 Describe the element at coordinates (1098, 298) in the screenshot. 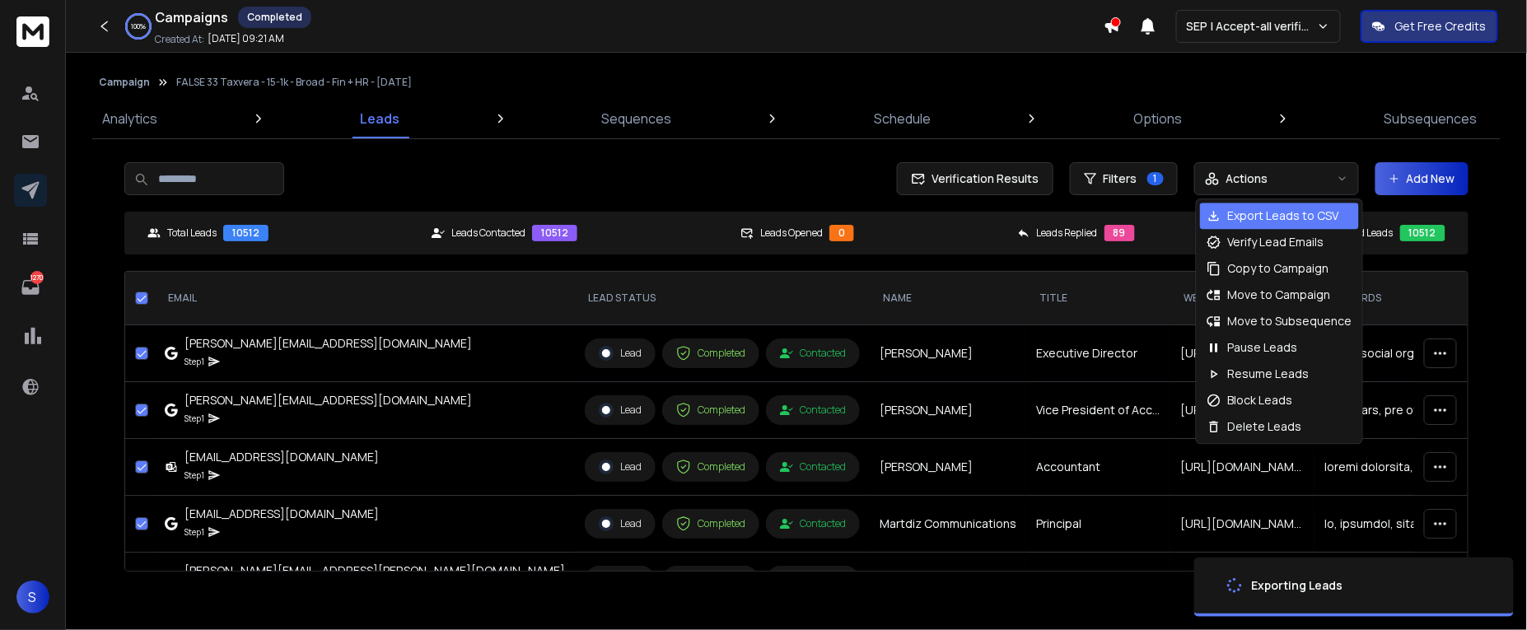

I see `th: title` at that location.